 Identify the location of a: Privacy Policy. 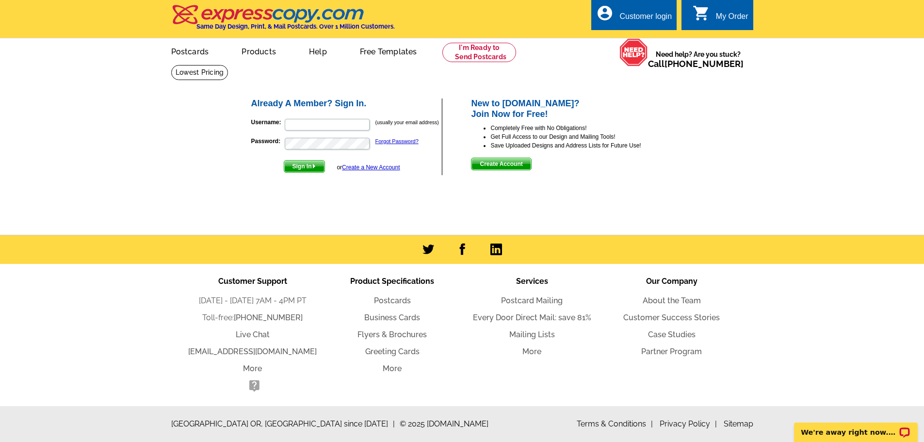
(688, 423).